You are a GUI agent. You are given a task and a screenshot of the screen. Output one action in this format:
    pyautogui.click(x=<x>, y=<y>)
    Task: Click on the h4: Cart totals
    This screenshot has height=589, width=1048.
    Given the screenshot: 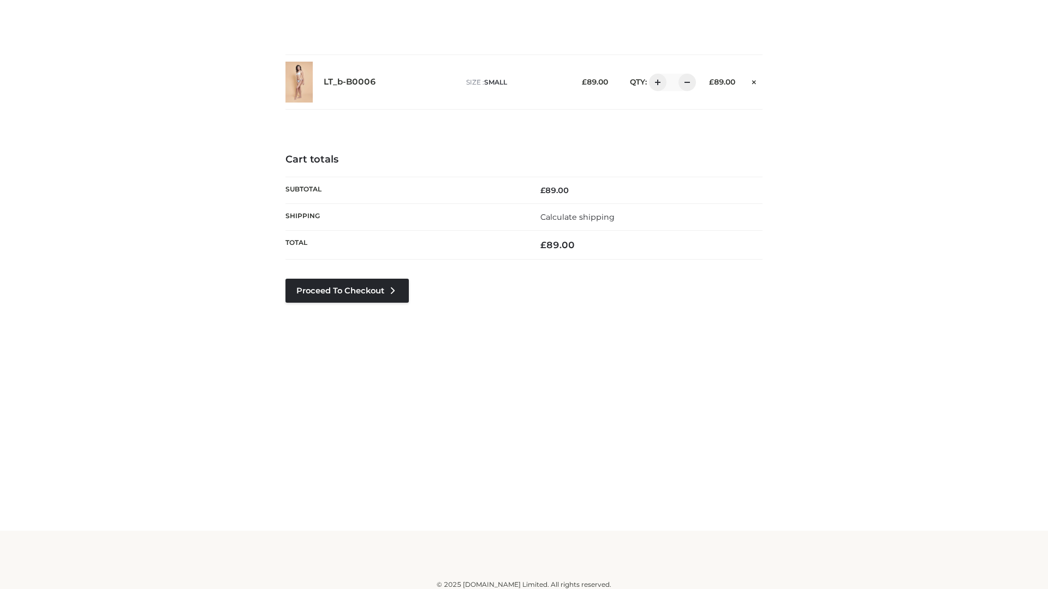 What is the action you would take?
    pyautogui.click(x=524, y=160)
    